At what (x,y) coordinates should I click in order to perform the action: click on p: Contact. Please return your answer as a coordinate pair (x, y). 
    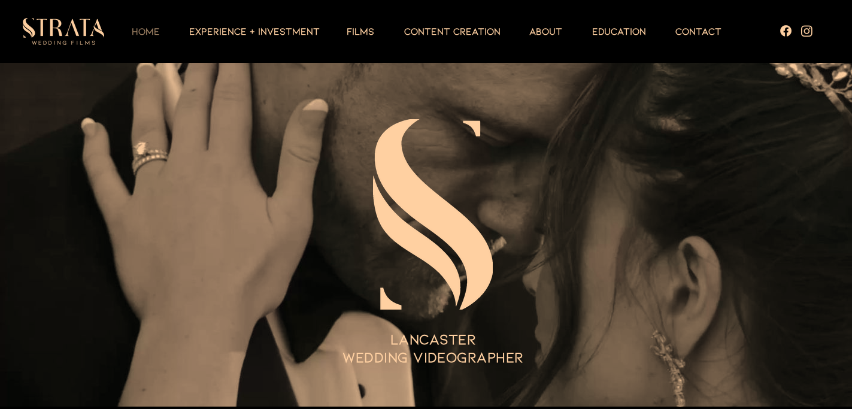
    Looking at the image, I should click on (698, 31).